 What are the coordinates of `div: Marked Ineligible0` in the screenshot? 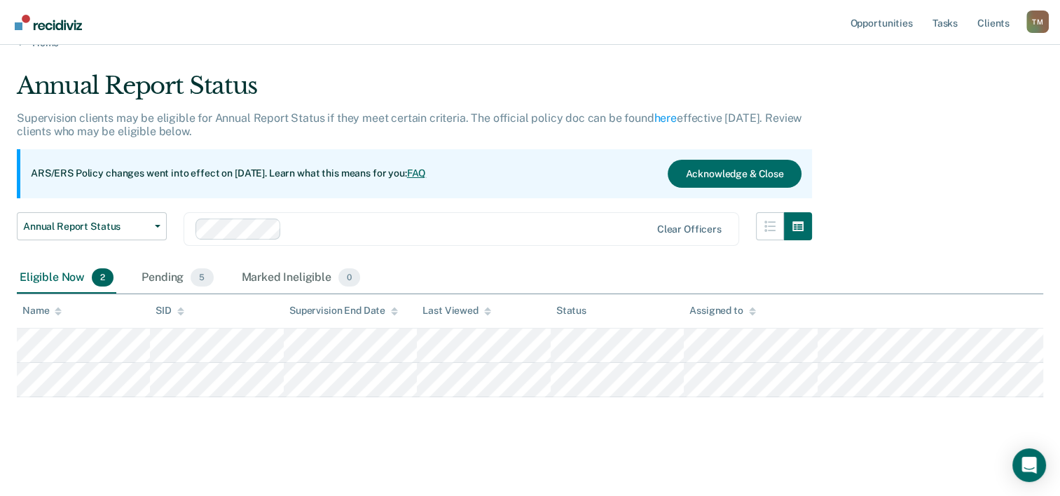 It's located at (301, 278).